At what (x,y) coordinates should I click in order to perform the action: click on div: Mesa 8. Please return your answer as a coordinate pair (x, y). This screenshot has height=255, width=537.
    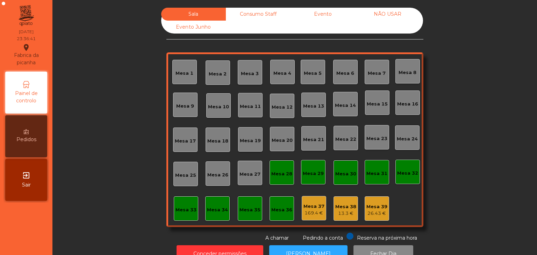
    Looking at the image, I should click on (407, 73).